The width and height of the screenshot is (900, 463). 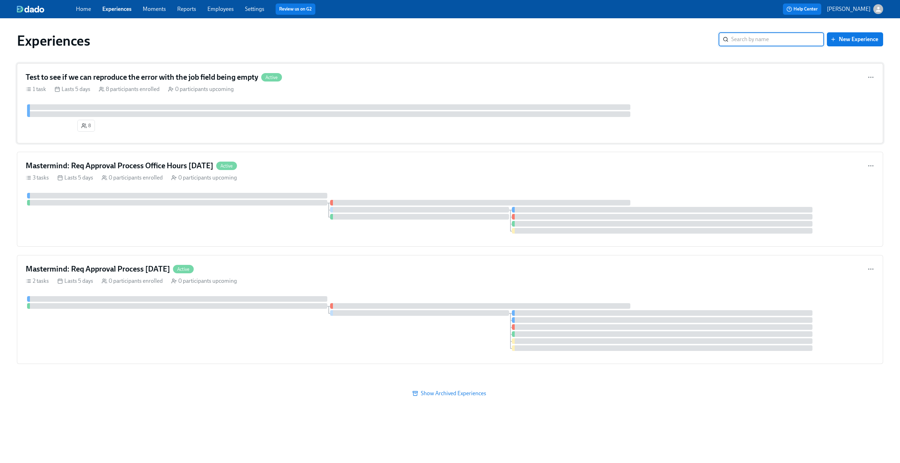 What do you see at coordinates (154, 9) in the screenshot?
I see `a: Moments` at bounding box center [154, 9].